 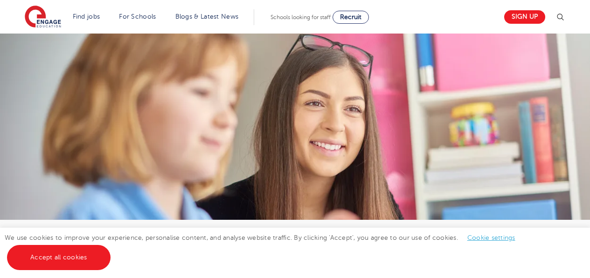 What do you see at coordinates (350, 17) in the screenshot?
I see `span: Recruit` at bounding box center [350, 17].